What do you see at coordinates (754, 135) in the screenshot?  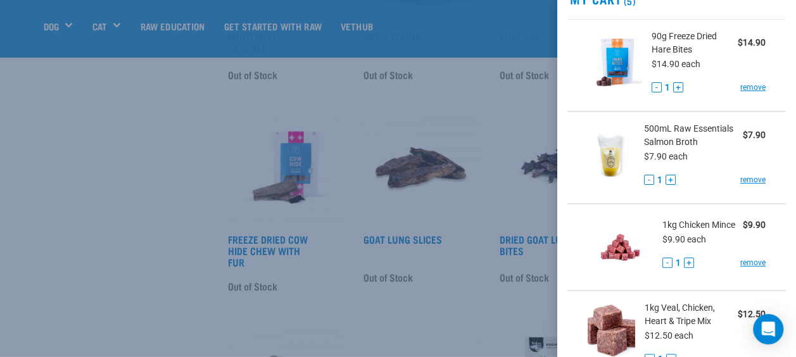 I see `strong: $7.90` at bounding box center [754, 135].